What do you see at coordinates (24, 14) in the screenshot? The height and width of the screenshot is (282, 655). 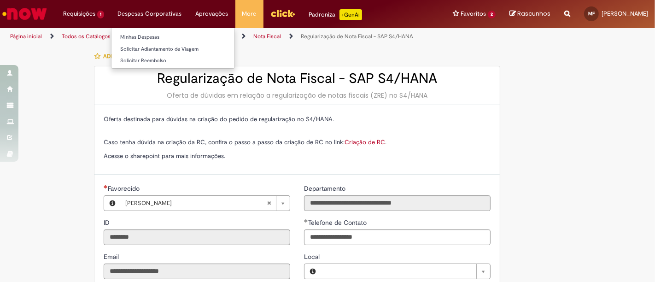 I see `img: ServiceNow` at bounding box center [24, 14].